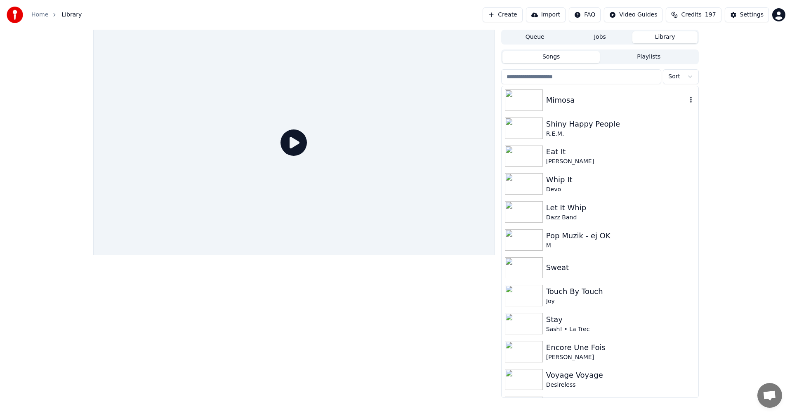 The width and height of the screenshot is (792, 416). What do you see at coordinates (57, 15) in the screenshot?
I see `nav: breadcrumb` at bounding box center [57, 15].